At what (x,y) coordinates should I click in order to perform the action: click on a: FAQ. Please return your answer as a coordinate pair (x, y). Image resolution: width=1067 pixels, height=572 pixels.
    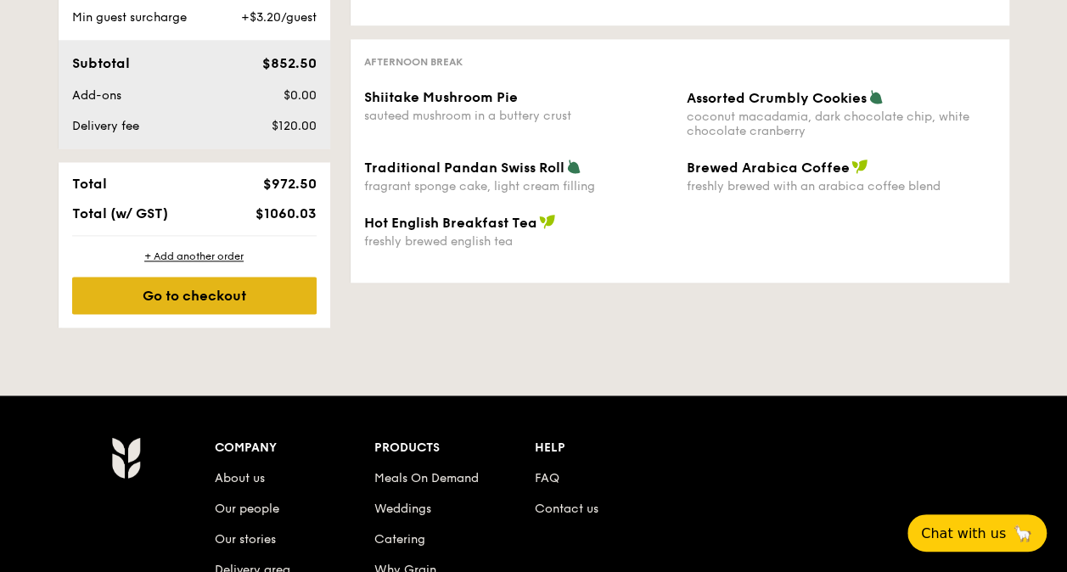
    Looking at the image, I should click on (547, 478).